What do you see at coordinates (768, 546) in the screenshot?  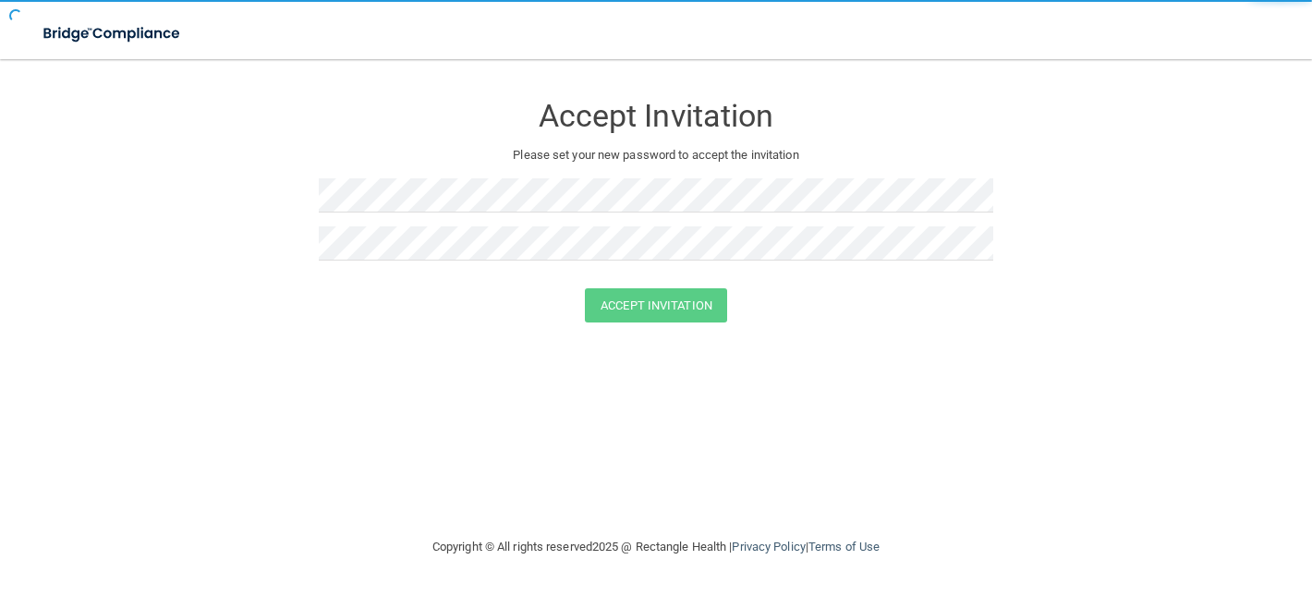 I see `a: Privacy Policy` at bounding box center [768, 546].